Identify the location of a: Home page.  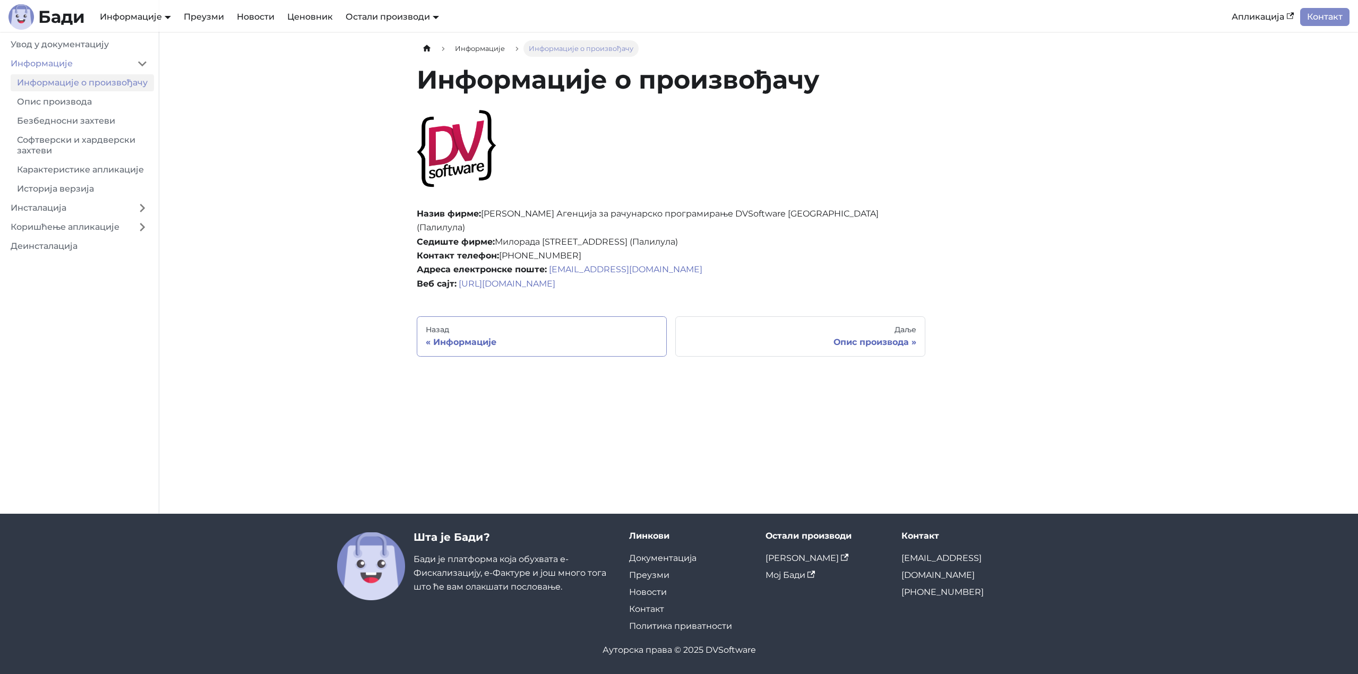
(427, 48).